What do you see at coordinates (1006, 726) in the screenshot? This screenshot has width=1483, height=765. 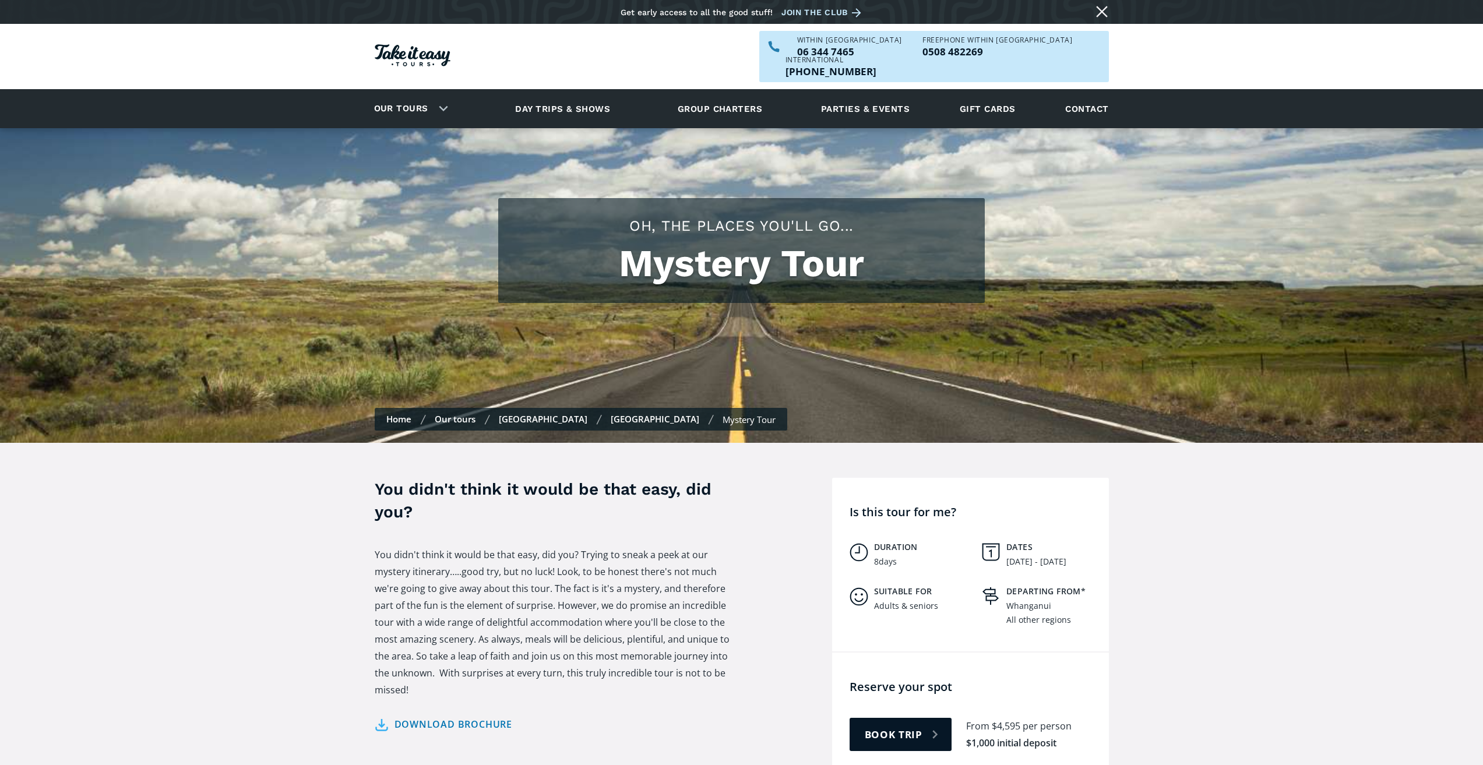 I see `div: $4,595` at bounding box center [1006, 726].